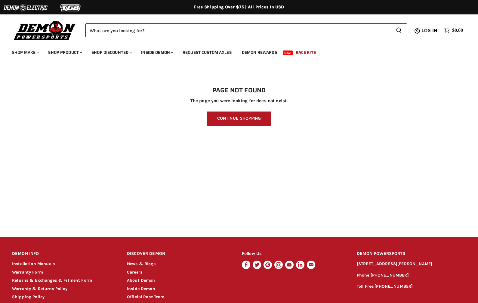 The height and width of the screenshot is (303, 478). Describe the element at coordinates (26, 8) in the screenshot. I see `img: Demon Electric Logo 2` at that location.